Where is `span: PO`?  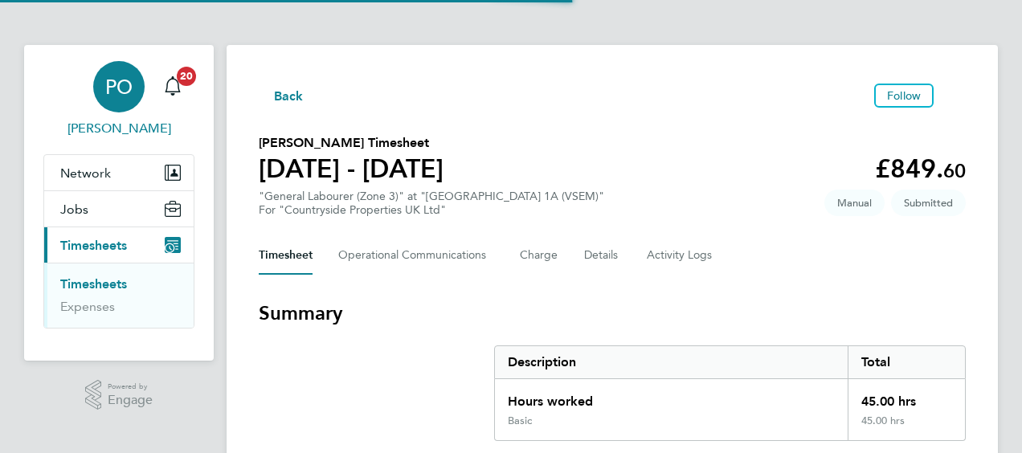
span: PO is located at coordinates (119, 87).